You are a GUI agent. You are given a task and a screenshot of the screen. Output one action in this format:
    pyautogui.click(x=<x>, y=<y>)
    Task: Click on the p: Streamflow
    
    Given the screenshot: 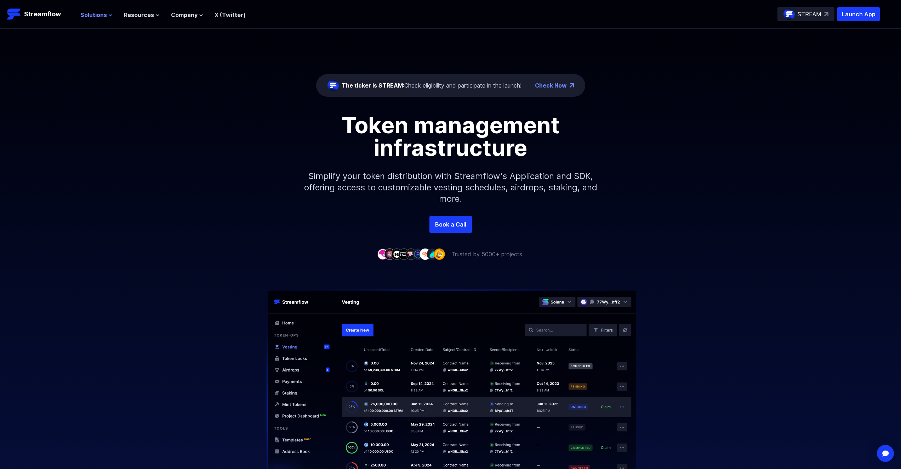 What is the action you would take?
    pyautogui.click(x=42, y=14)
    